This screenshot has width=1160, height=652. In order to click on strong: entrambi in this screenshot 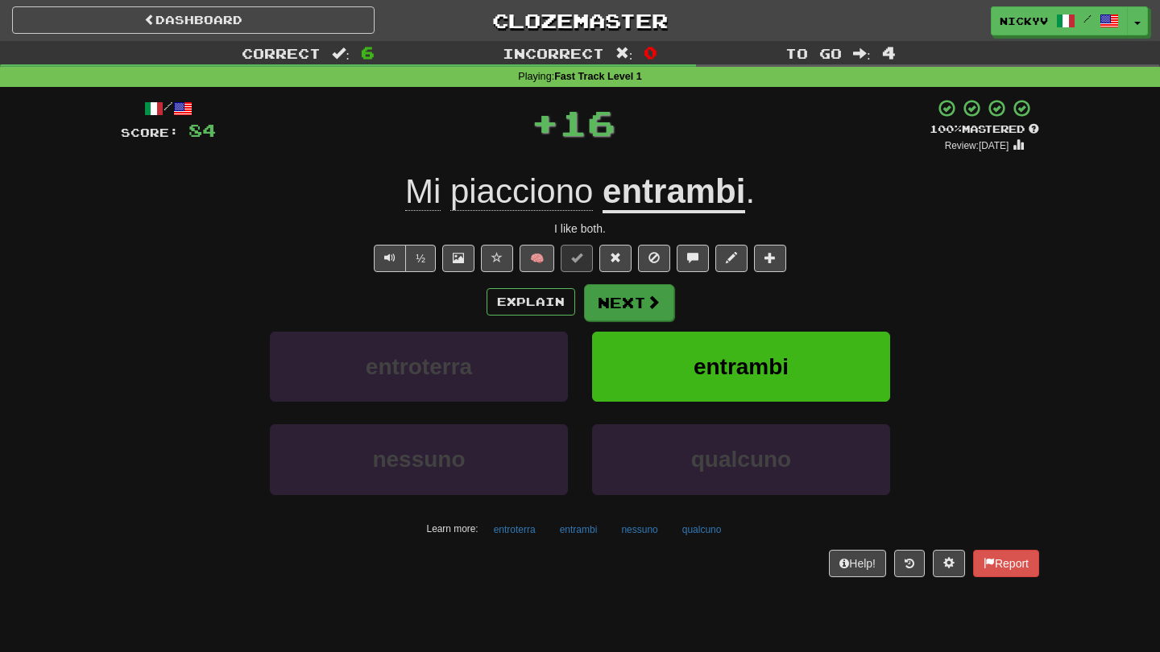, I will do `click(673, 192)`.